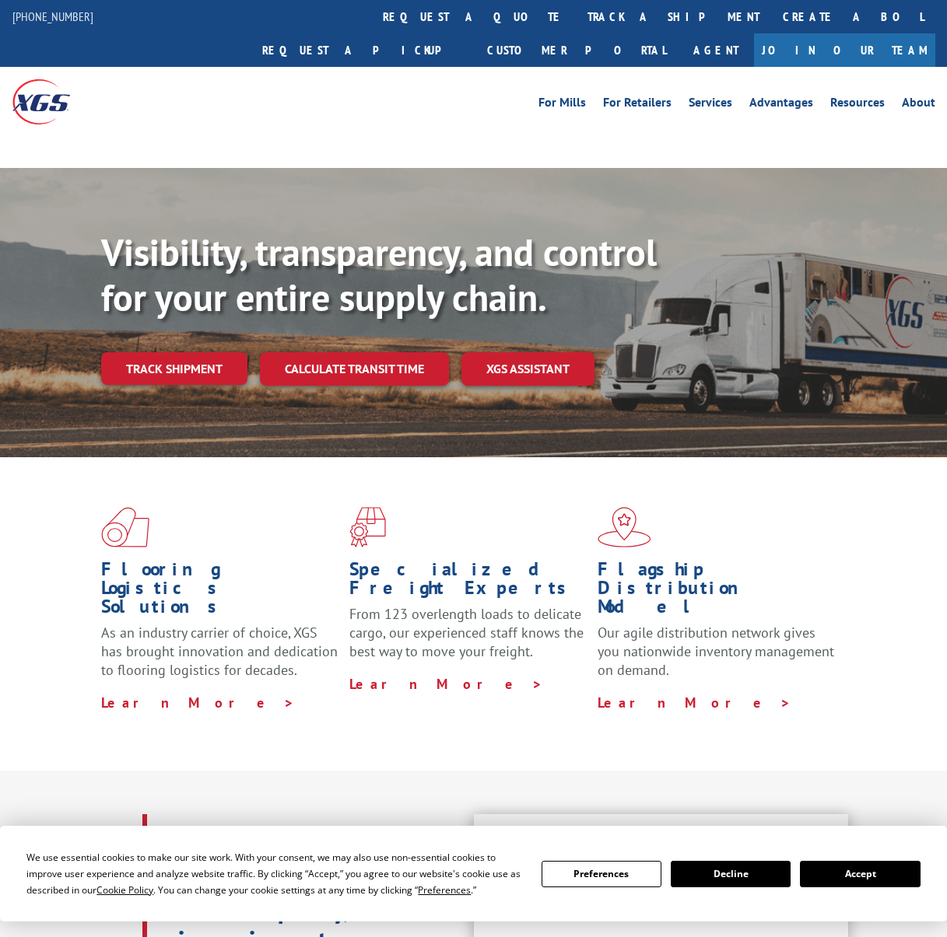 This screenshot has height=937, width=947. I want to click on img: xgs-icon-focused-on-flooring-red, so click(367, 527).